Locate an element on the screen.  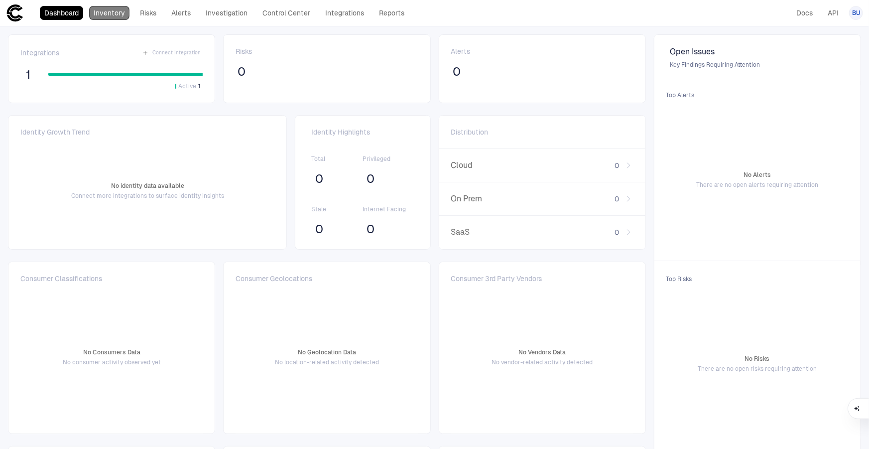
span: Cloud is located at coordinates (480, 165).